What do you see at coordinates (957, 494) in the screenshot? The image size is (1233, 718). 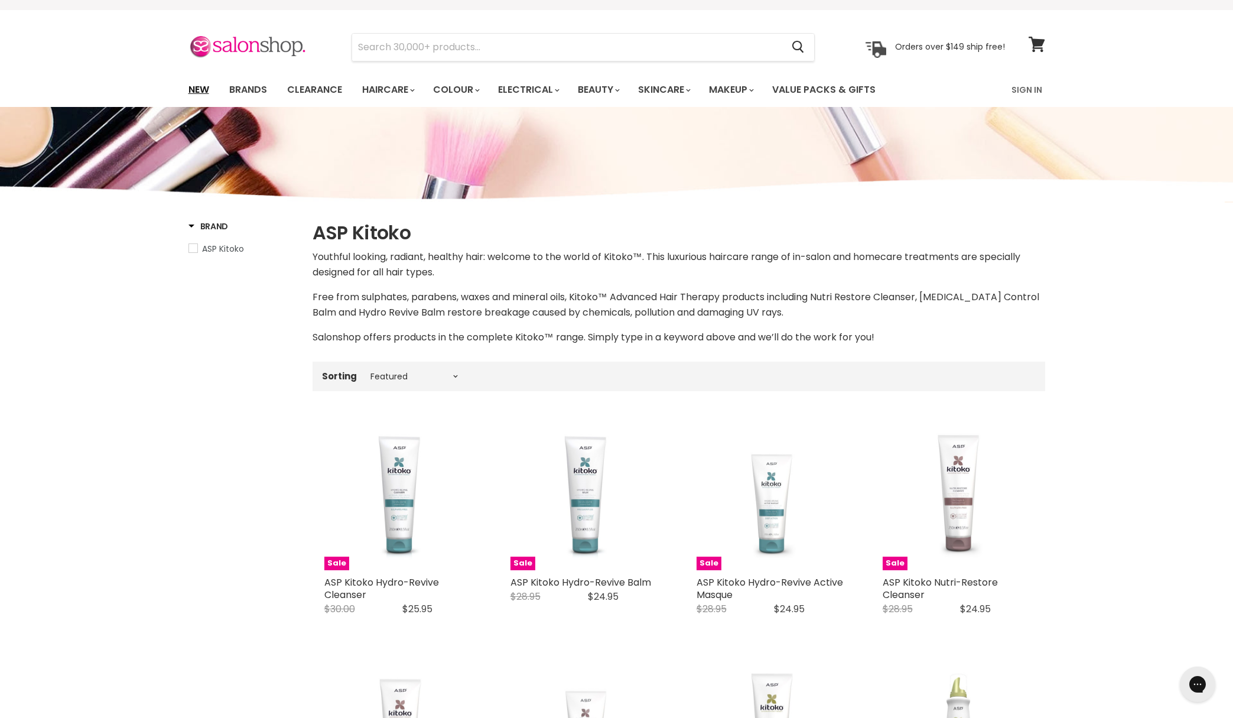 I see `img: ASP Kitoko Nutri-Restore Cleanser` at bounding box center [957, 494].